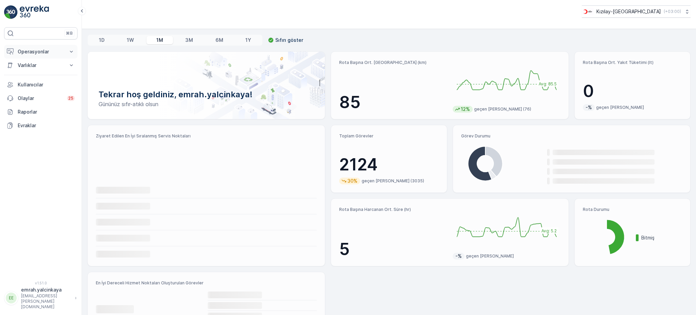  I want to click on p: emrah.yalcinkaya, so click(46, 289).